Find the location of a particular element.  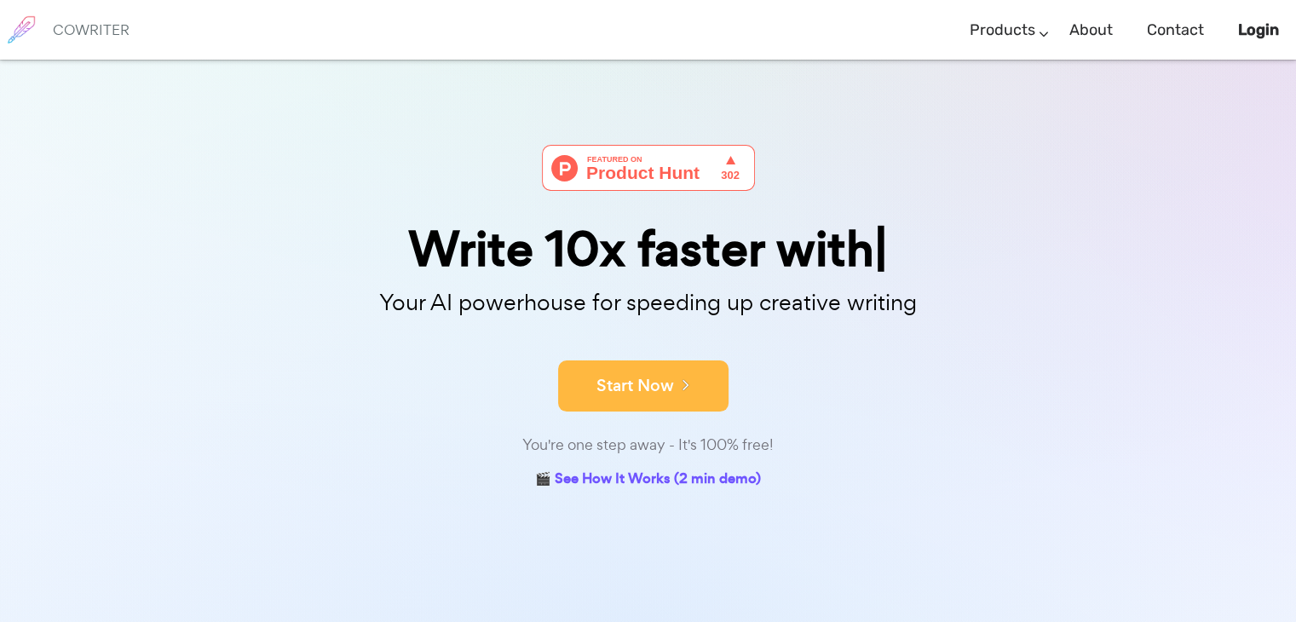

a: Contact is located at coordinates (1175, 30).